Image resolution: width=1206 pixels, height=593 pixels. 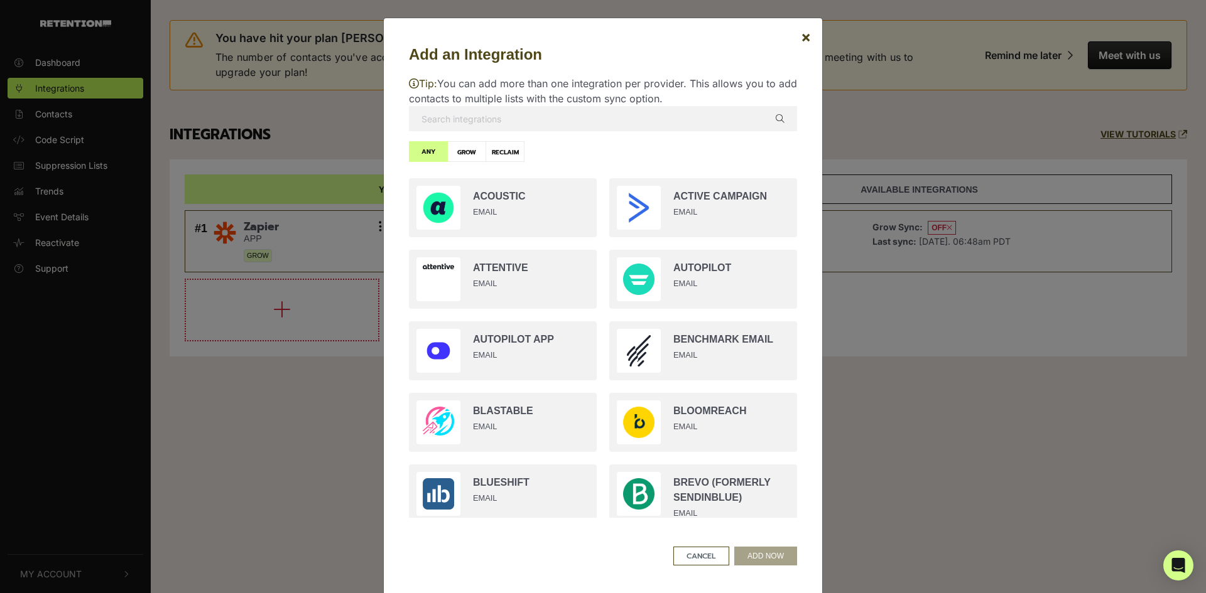 I want to click on div: Open Intercom Messenger, so click(x=1178, y=566).